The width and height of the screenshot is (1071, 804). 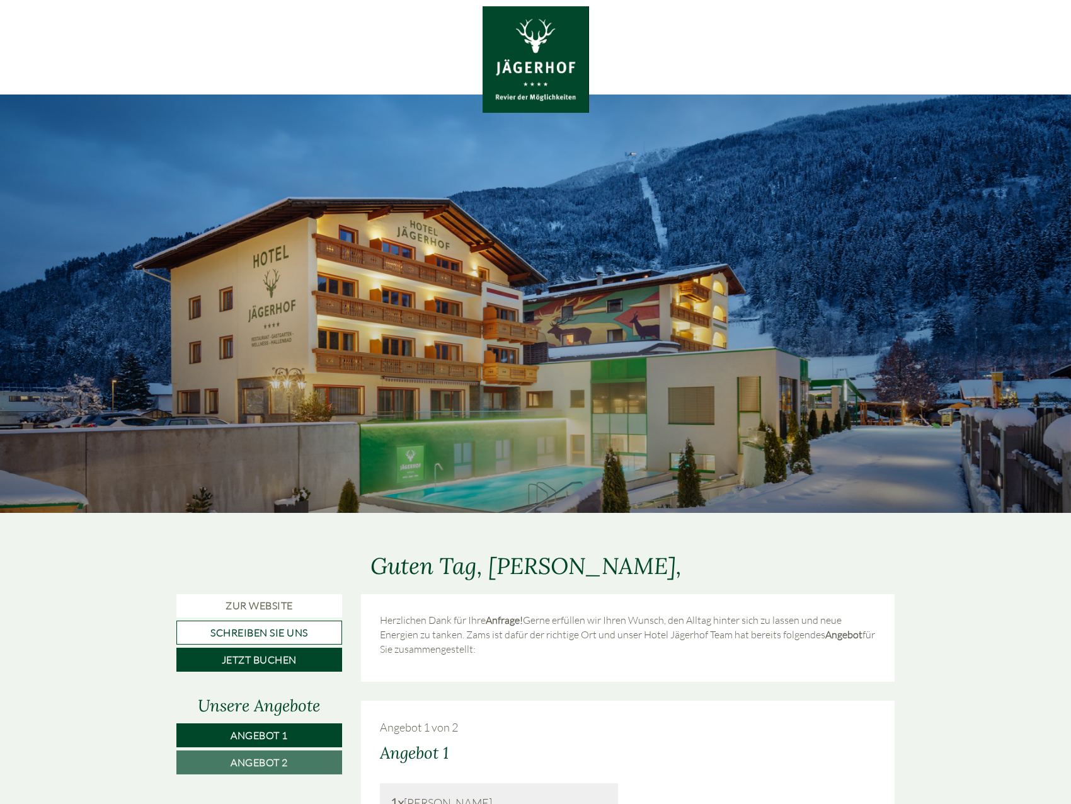 I want to click on a: Zur Website, so click(x=259, y=605).